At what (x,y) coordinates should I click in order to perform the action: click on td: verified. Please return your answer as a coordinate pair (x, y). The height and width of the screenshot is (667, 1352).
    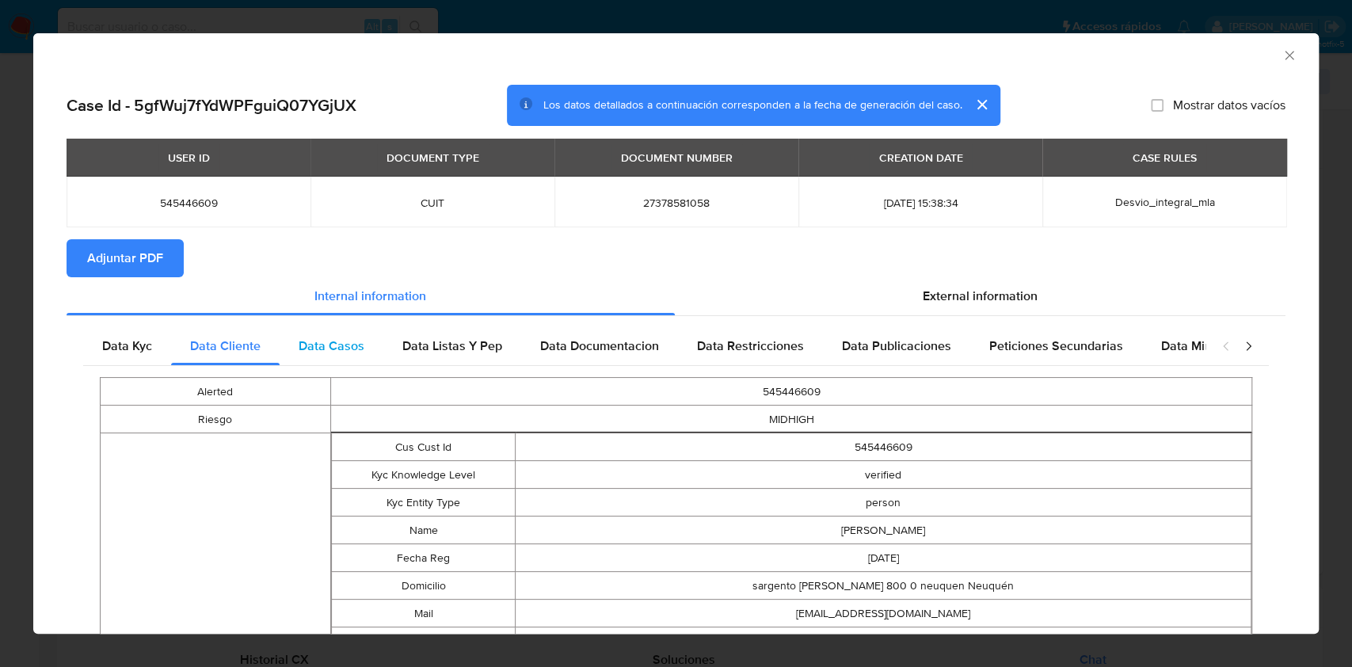
    Looking at the image, I should click on (883, 474).